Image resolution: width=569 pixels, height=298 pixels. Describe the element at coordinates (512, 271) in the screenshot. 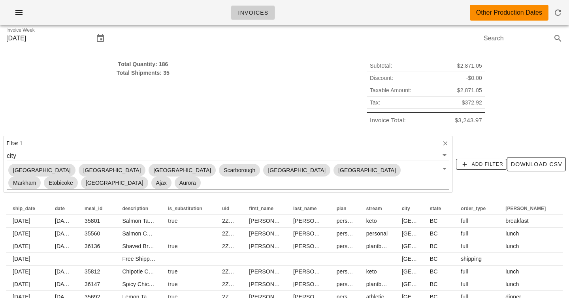

I see `span: lunch` at that location.